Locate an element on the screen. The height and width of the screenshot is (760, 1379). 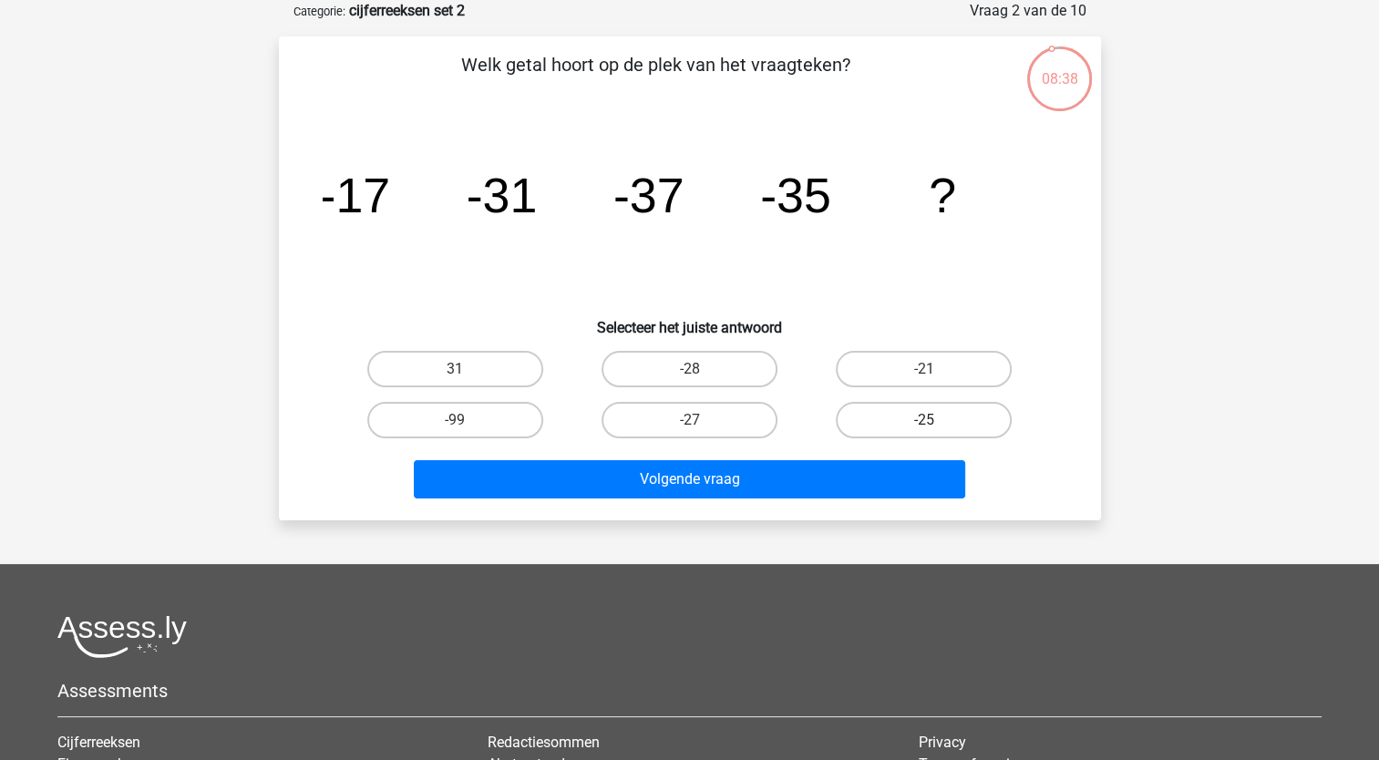
a: Privacy is located at coordinates (943, 742).